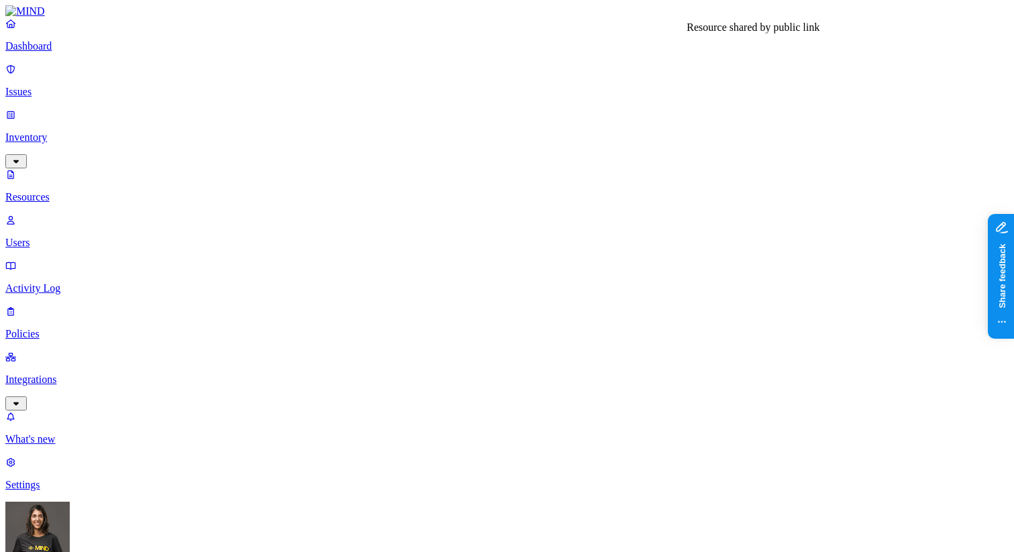 This screenshot has height=552, width=1014. I want to click on p: Issues, so click(507, 92).